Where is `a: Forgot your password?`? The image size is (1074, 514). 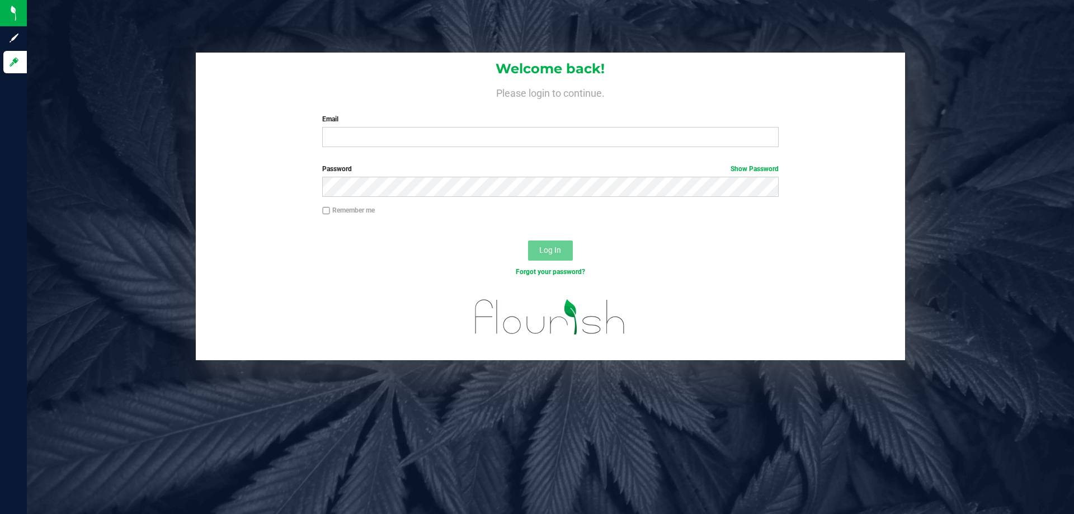
a: Forgot your password? is located at coordinates (550, 272).